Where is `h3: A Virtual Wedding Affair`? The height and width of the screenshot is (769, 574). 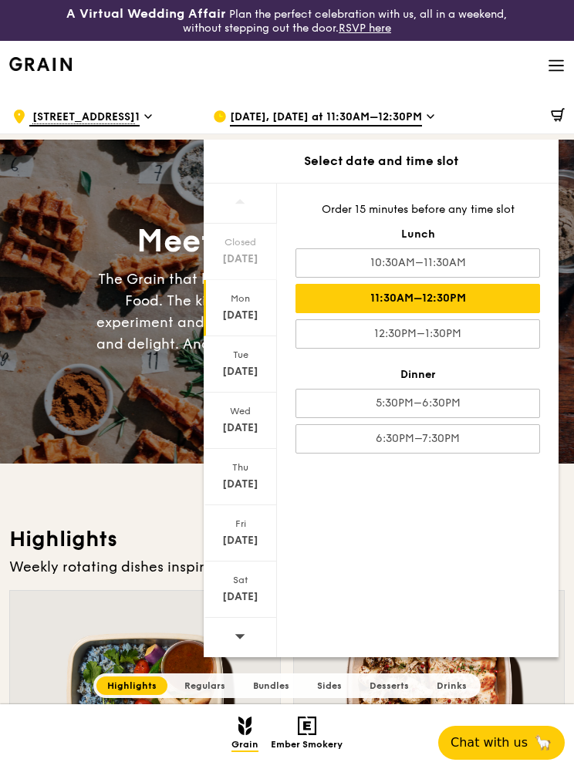 h3: A Virtual Wedding Affair is located at coordinates (146, 14).